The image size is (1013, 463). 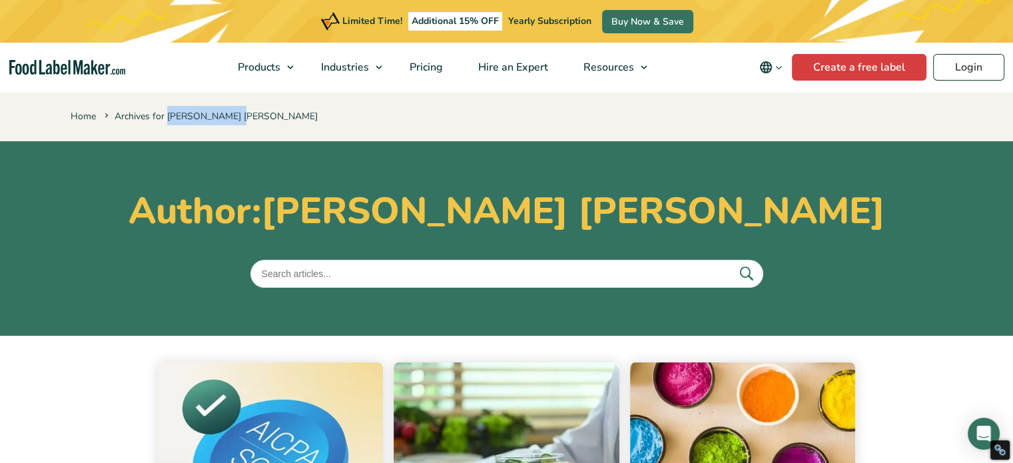 What do you see at coordinates (648, 21) in the screenshot?
I see `a: Buy Now & Save` at bounding box center [648, 21].